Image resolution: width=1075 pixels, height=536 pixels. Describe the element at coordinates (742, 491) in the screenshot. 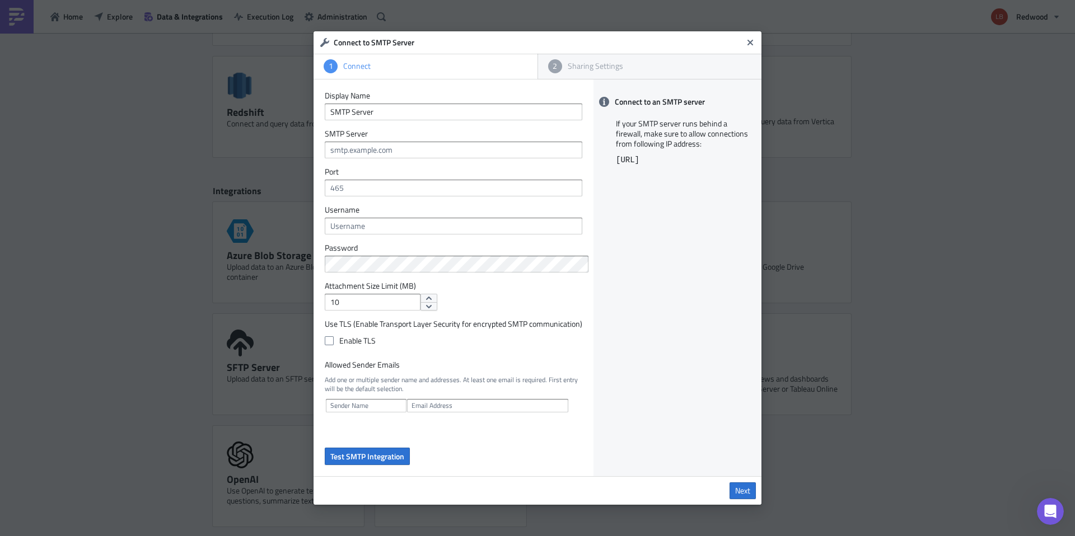

I see `a: Next` at that location.